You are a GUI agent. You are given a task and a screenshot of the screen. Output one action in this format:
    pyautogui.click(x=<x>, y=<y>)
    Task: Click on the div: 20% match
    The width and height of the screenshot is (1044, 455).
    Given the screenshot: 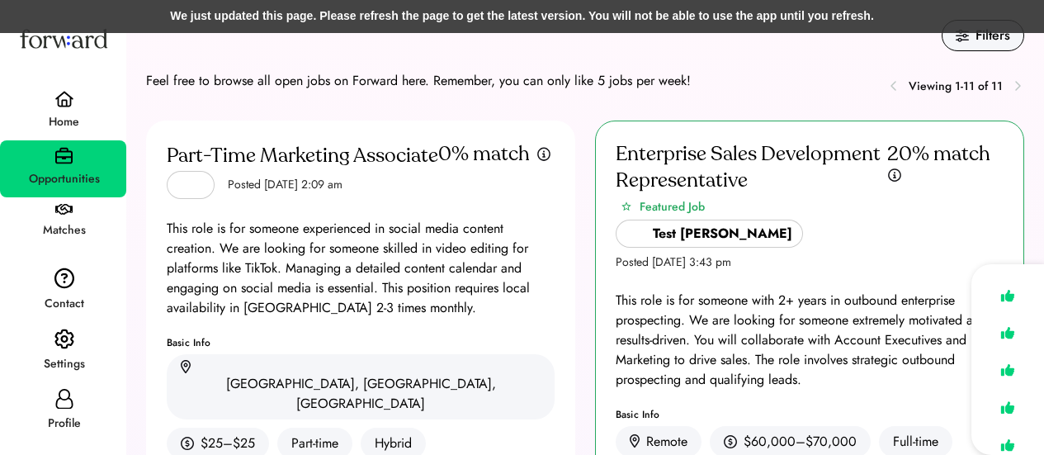 What is the action you would take?
    pyautogui.click(x=938, y=154)
    